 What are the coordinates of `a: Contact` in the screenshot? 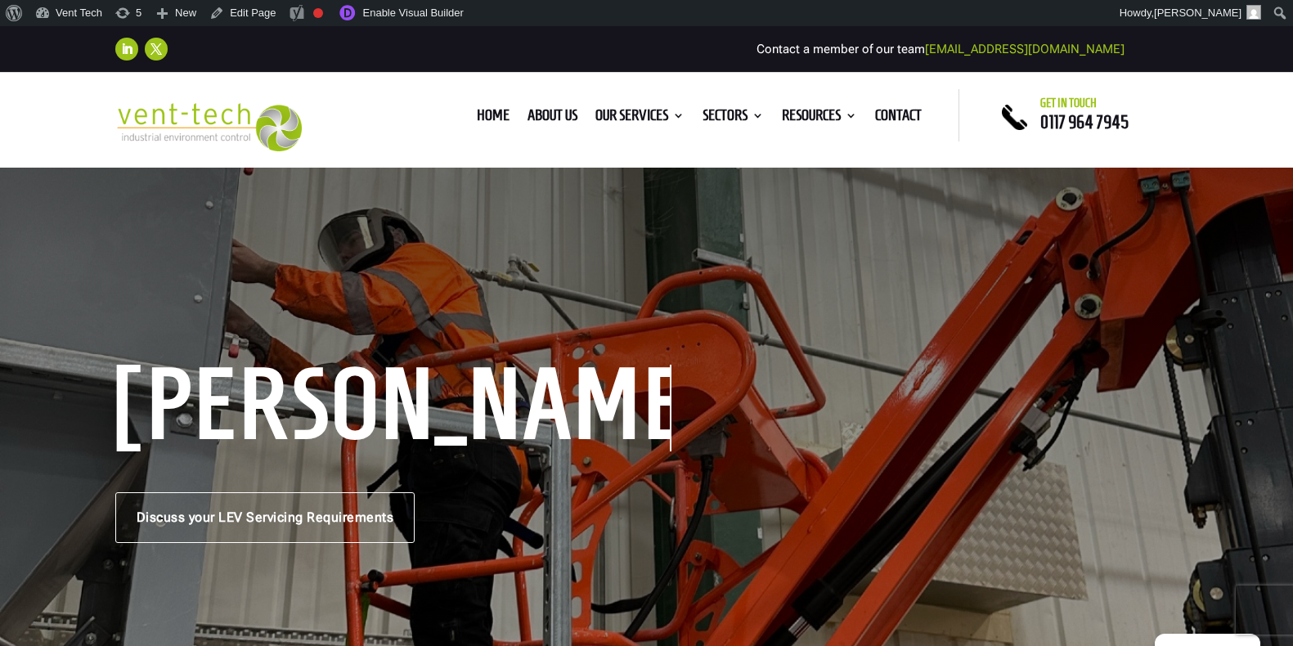 It's located at (898, 119).